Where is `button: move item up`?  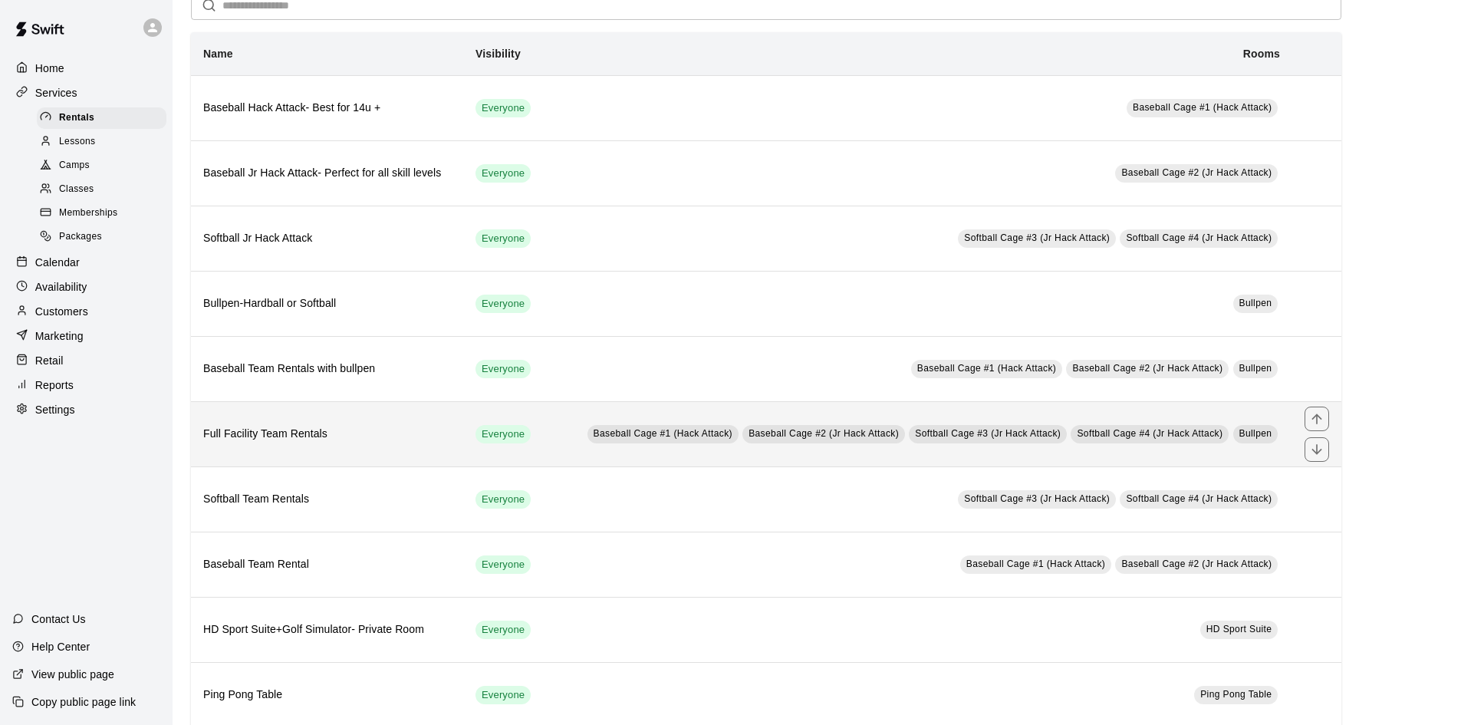
button: move item up is located at coordinates (1317, 419).